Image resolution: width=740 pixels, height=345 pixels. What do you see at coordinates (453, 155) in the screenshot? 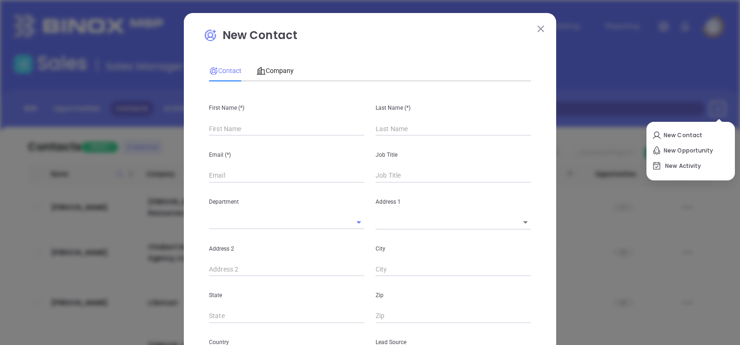
I see `p: Job Title` at bounding box center [453, 155].